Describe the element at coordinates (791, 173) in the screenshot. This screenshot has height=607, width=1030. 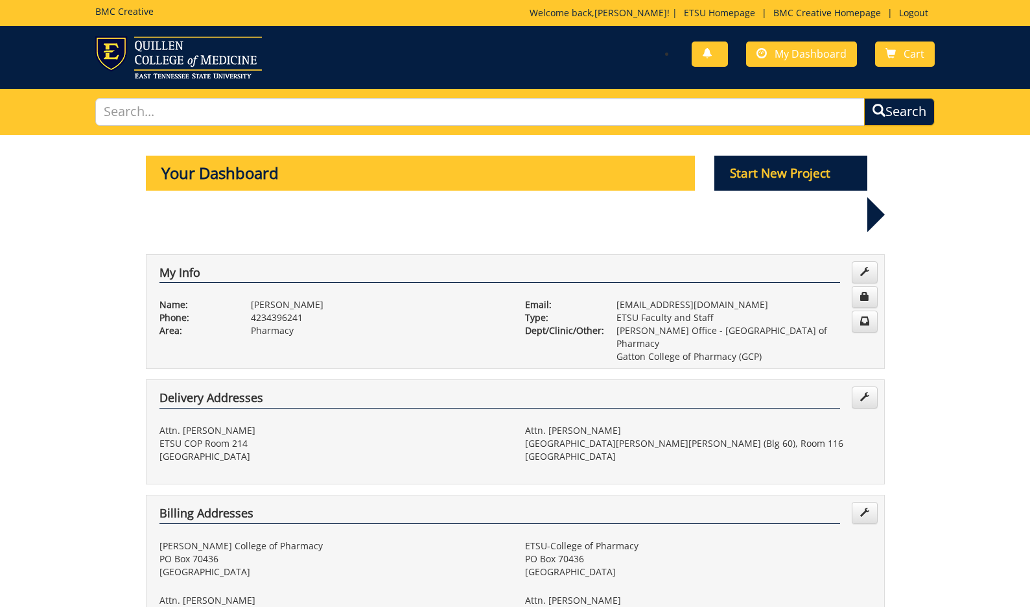
I see `p: Start New Project` at that location.